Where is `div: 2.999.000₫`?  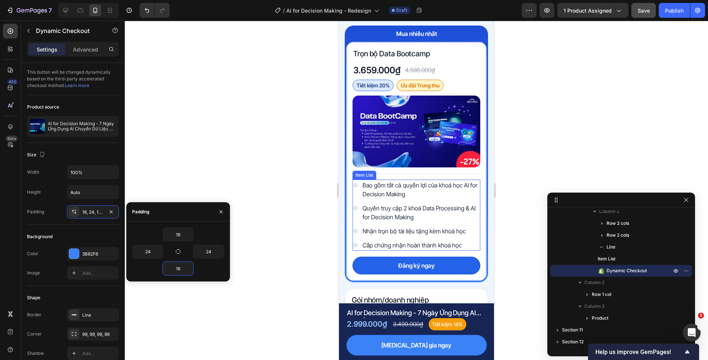
div: 2.999.000₫ is located at coordinates (28, 303).